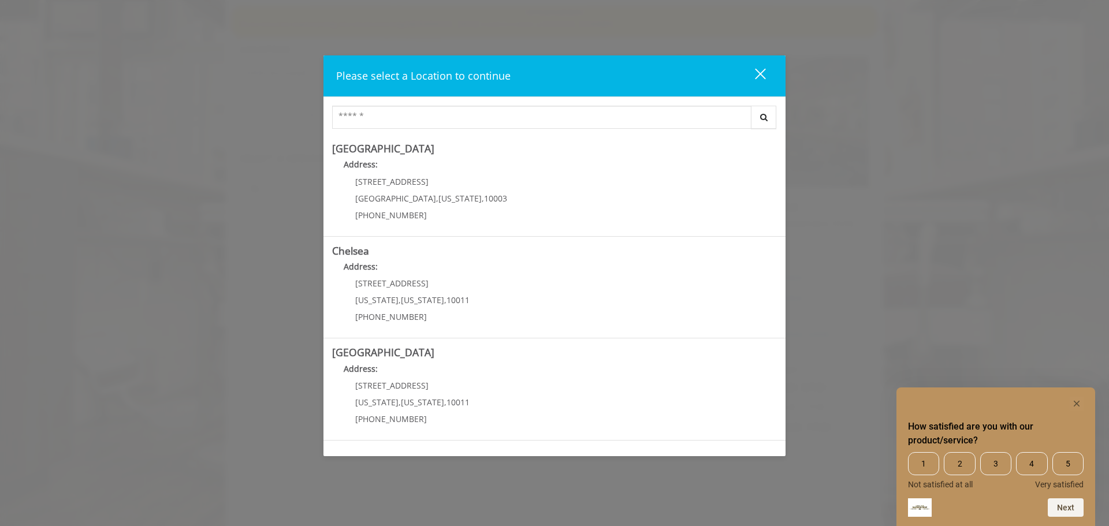  I want to click on button: close dialog, so click(753, 76).